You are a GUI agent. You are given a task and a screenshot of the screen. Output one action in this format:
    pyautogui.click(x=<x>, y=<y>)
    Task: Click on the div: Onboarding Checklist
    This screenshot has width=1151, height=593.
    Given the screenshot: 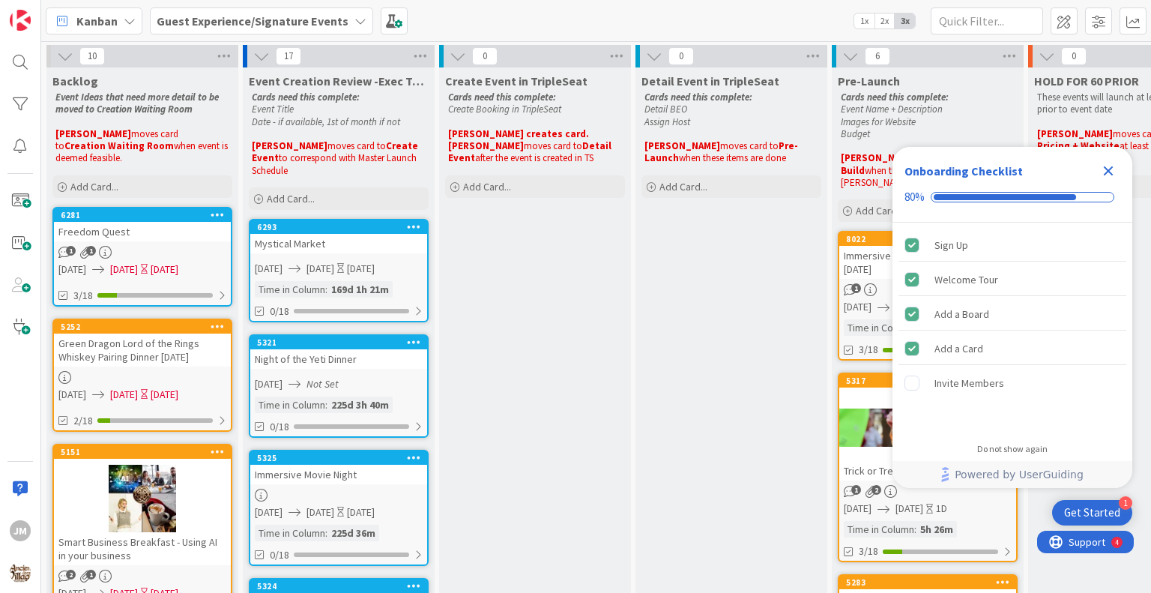 What is the action you would take?
    pyautogui.click(x=964, y=171)
    